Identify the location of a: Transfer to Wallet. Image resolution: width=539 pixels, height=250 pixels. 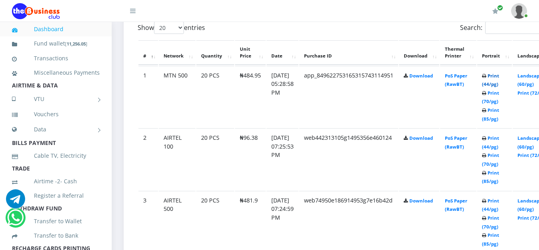
(56, 221).